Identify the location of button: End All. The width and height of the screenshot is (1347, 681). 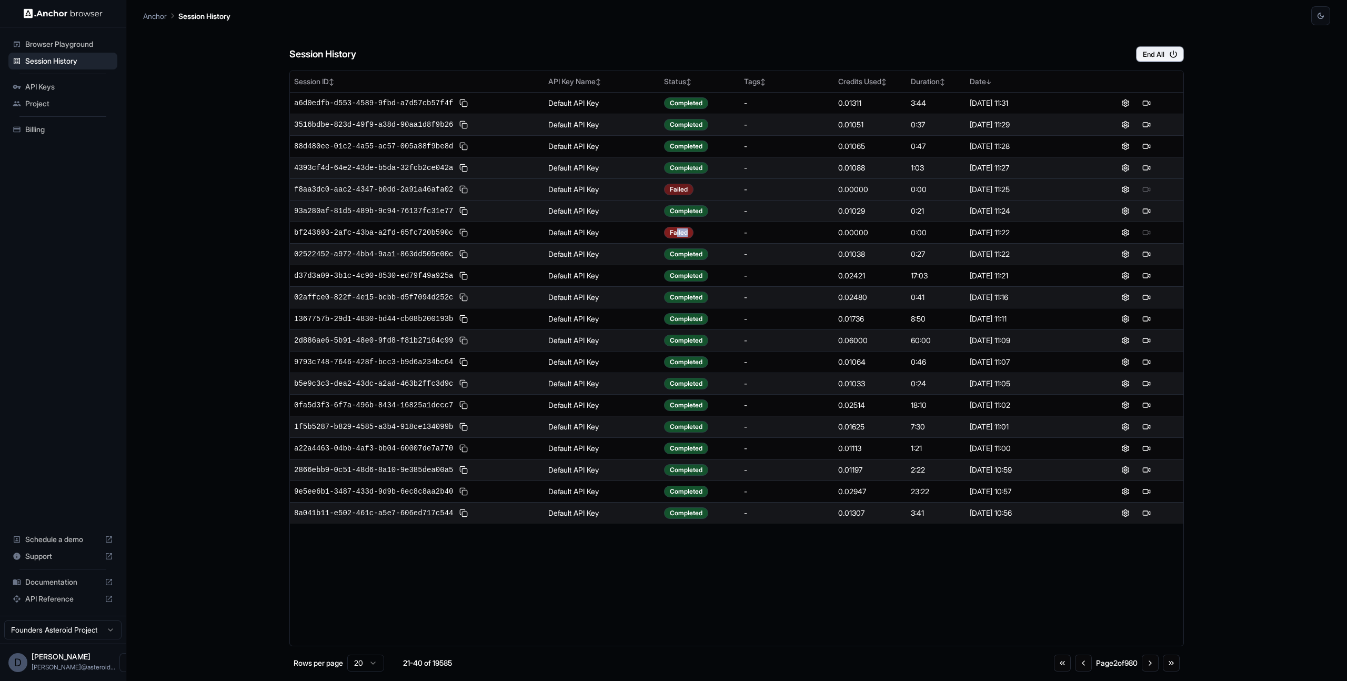
(1160, 54).